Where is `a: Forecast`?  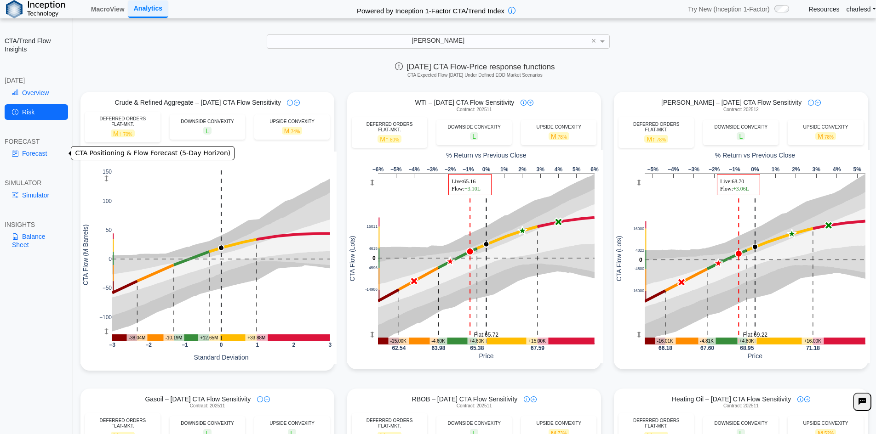
a: Forecast is located at coordinates (36, 154).